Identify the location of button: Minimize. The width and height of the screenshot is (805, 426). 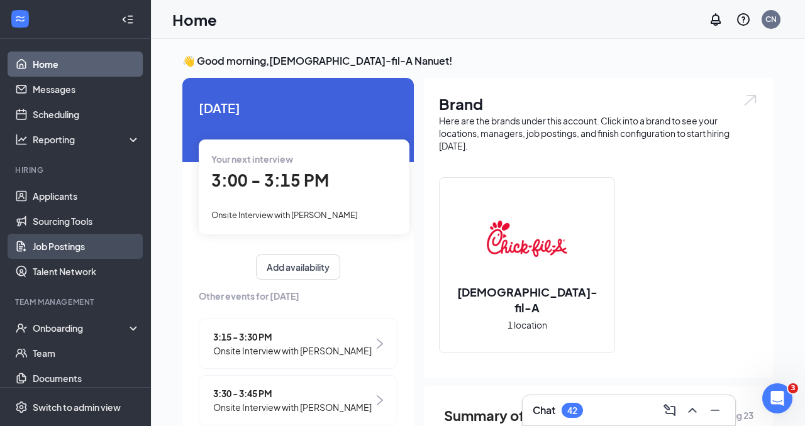
(715, 411).